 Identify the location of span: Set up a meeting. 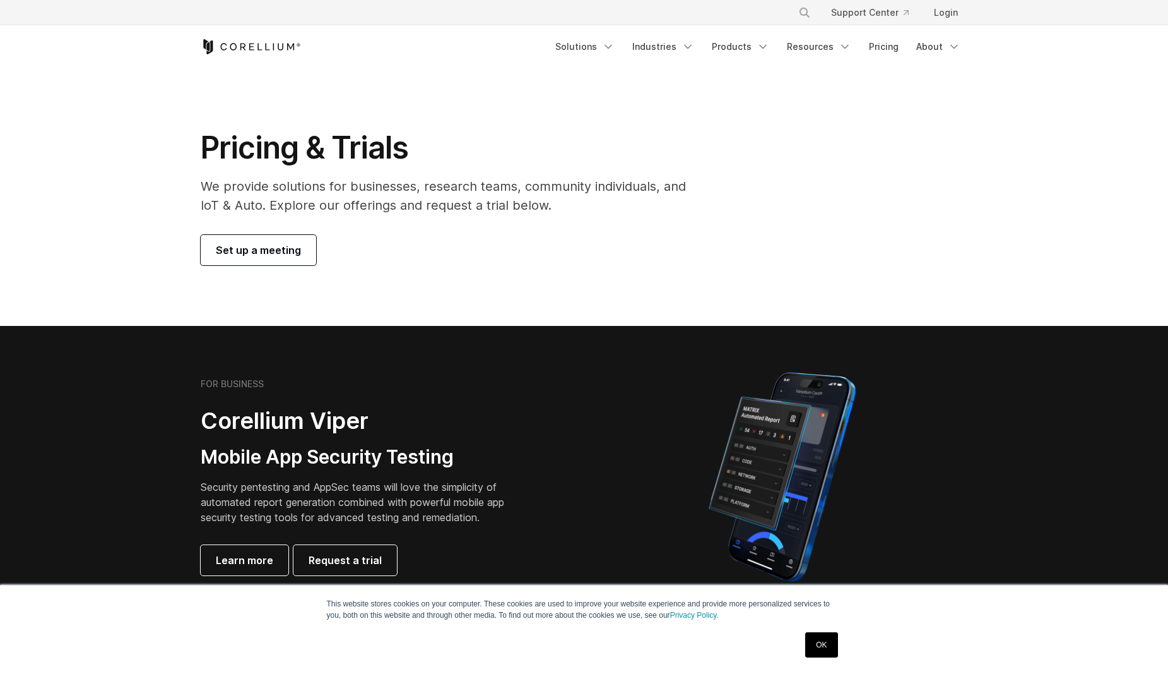
(258, 250).